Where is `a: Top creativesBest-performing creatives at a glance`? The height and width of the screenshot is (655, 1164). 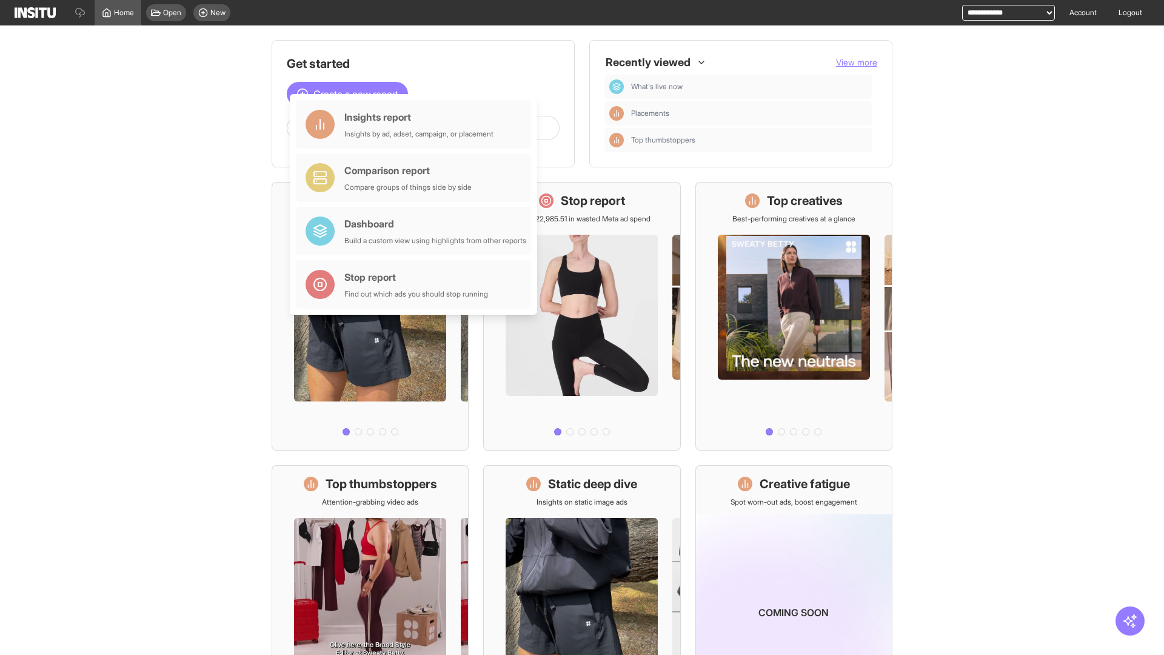
a: Top creativesBest-performing creatives at a glance is located at coordinates (794, 316).